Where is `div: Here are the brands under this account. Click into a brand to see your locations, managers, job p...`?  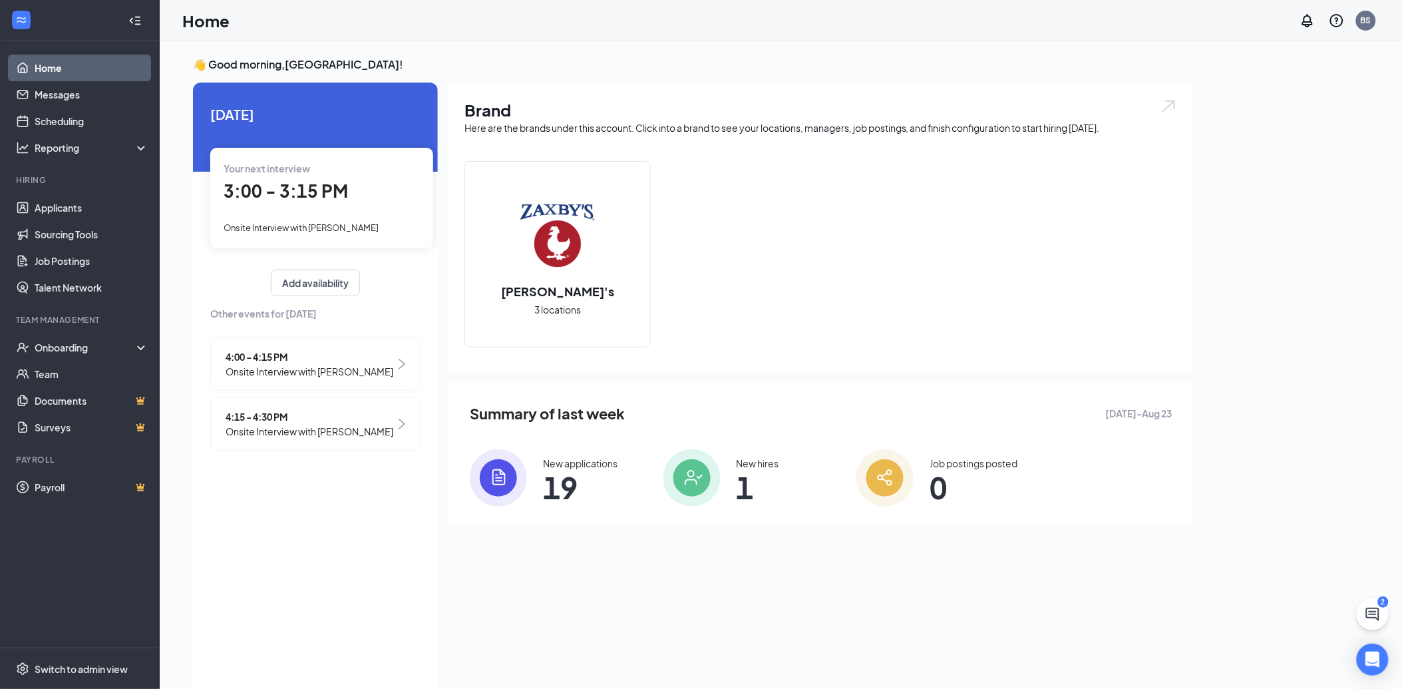
div: Here are the brands under this account. Click into a brand to see your locations, managers, job p... is located at coordinates (821, 128).